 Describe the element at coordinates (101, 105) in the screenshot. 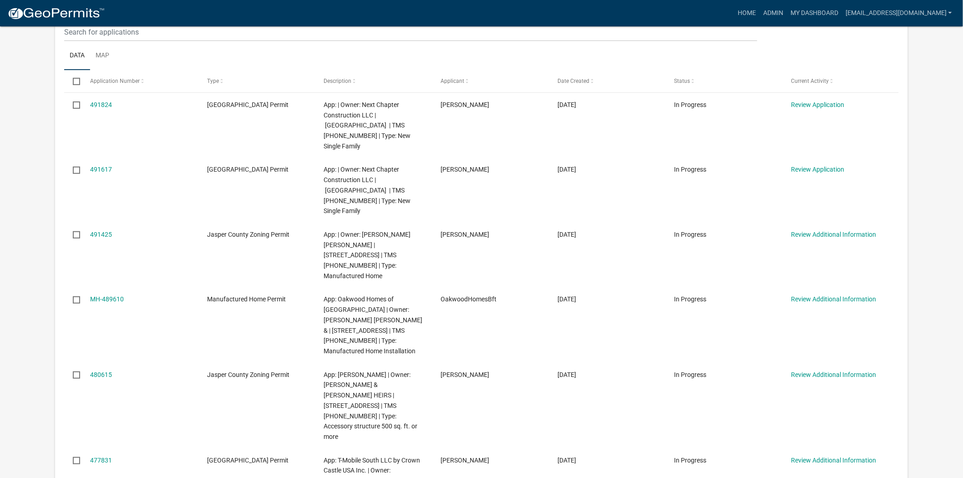

I see `a: 491824` at that location.